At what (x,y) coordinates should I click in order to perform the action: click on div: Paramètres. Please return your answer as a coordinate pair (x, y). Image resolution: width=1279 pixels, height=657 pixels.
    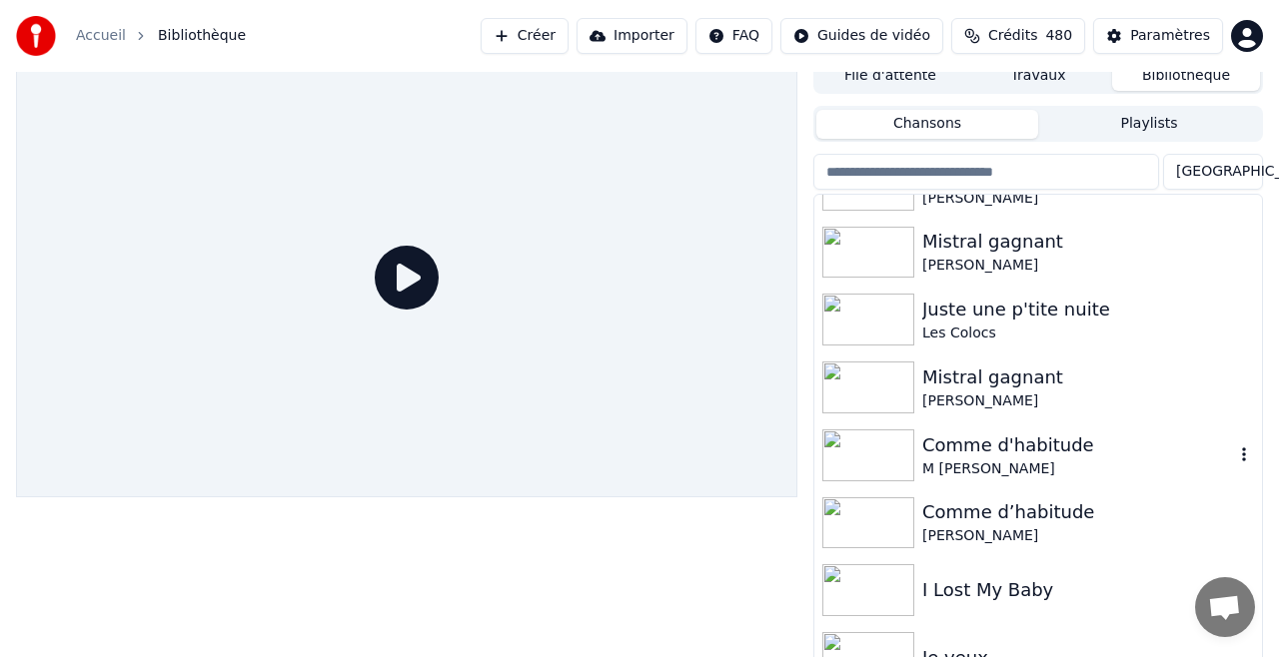
    Looking at the image, I should click on (1170, 36).